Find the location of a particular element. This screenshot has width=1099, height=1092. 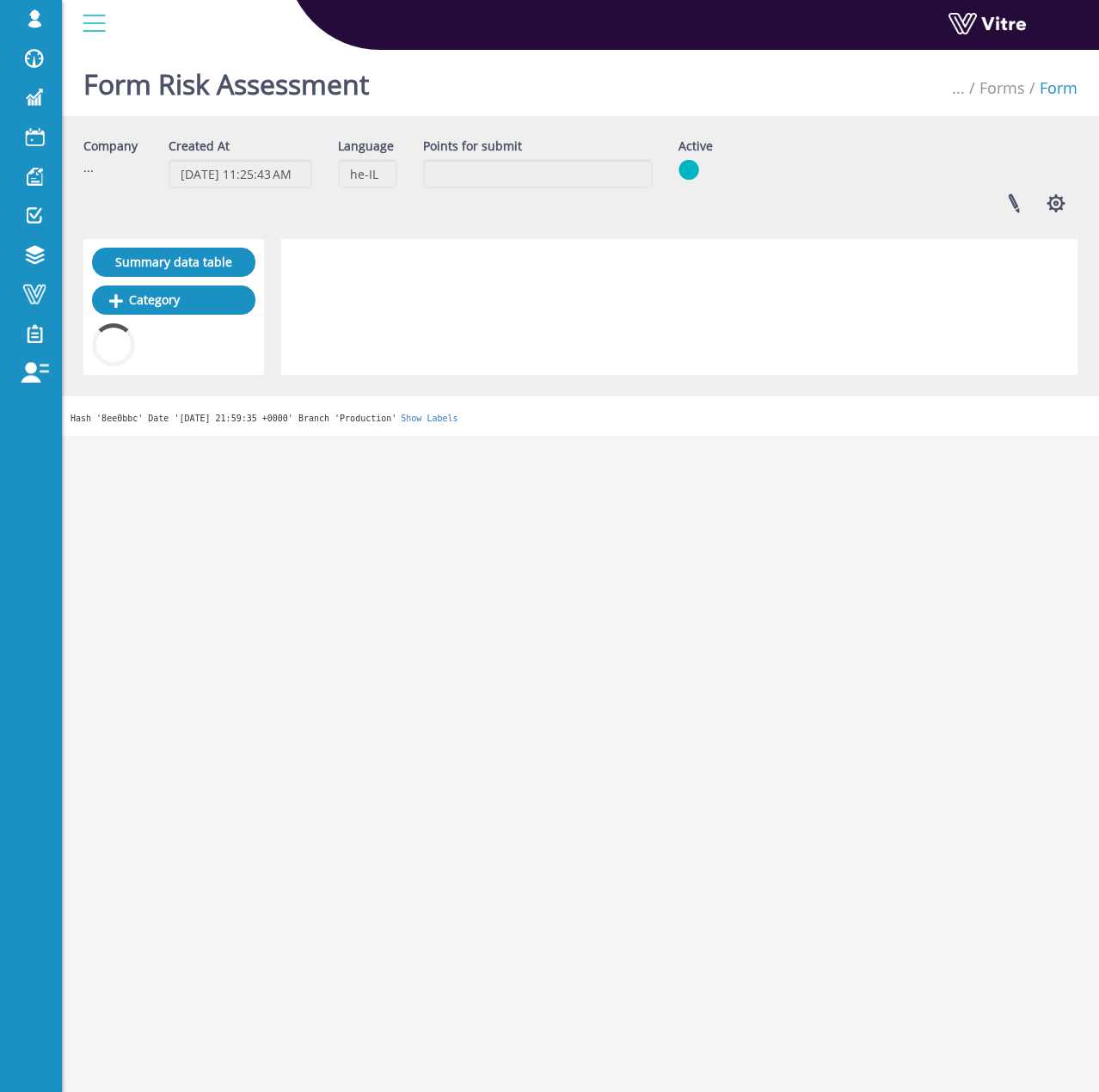

label: Language is located at coordinates (365, 146).